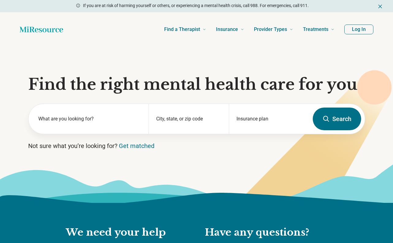 This screenshot has width=393, height=243. What do you see at coordinates (273, 29) in the screenshot?
I see `a: Provider Types` at bounding box center [273, 29].